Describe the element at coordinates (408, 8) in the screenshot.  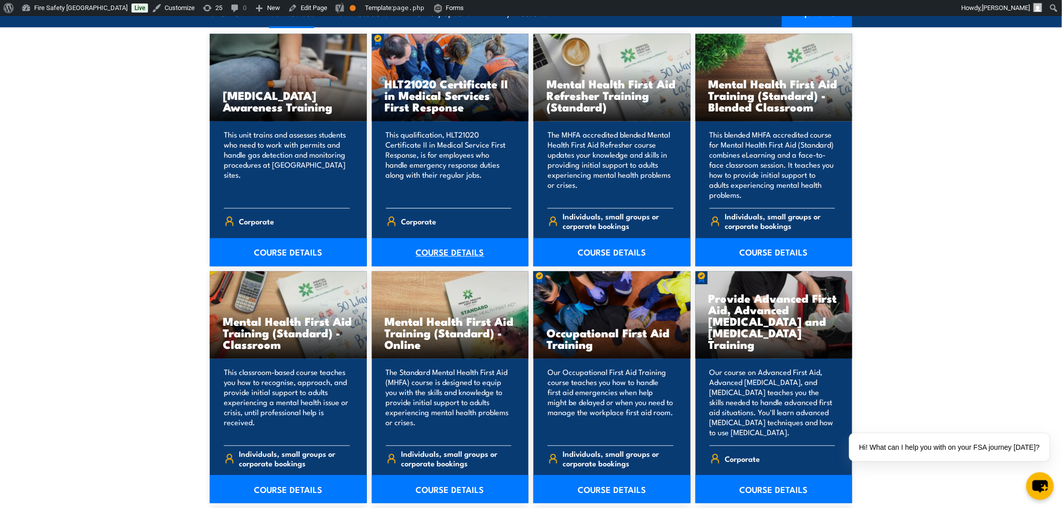
I see `span: page.php` at that location.